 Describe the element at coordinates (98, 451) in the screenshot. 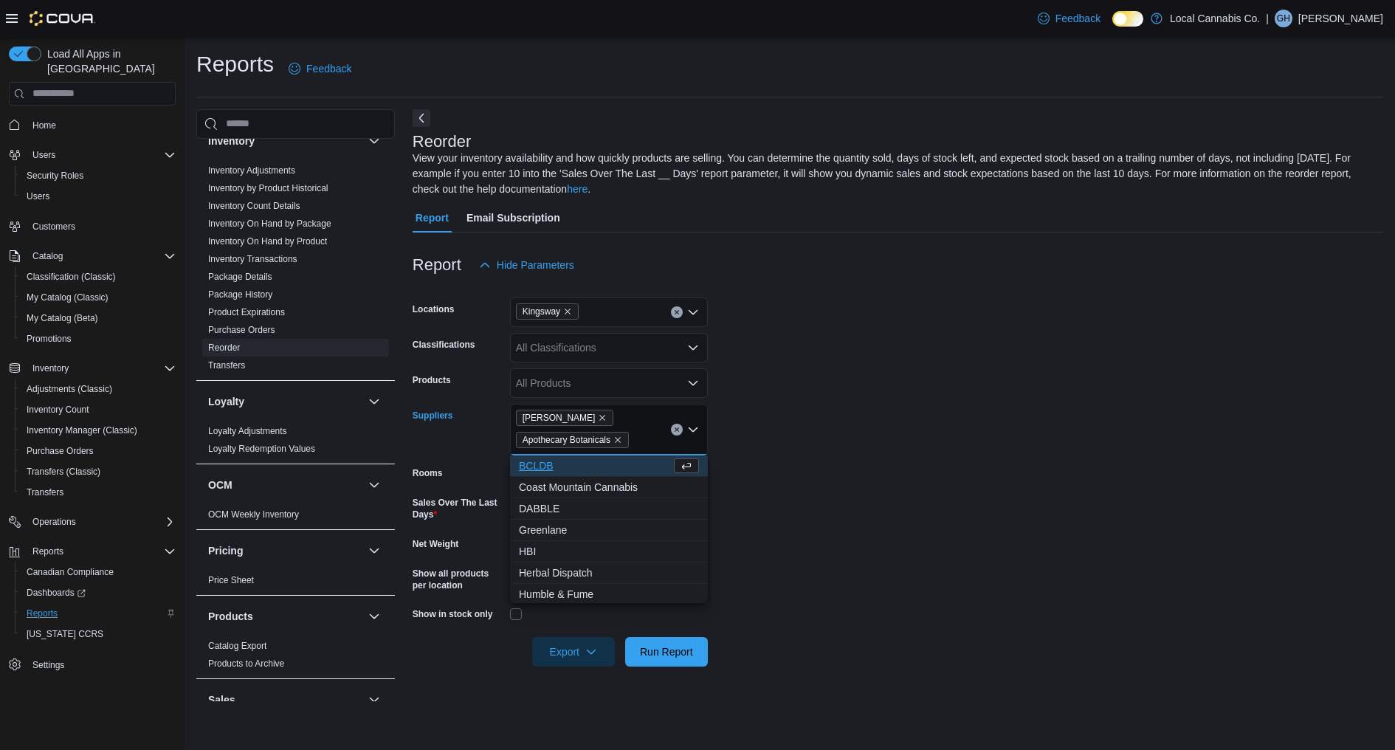

I see `span: Purchase Orders` at that location.